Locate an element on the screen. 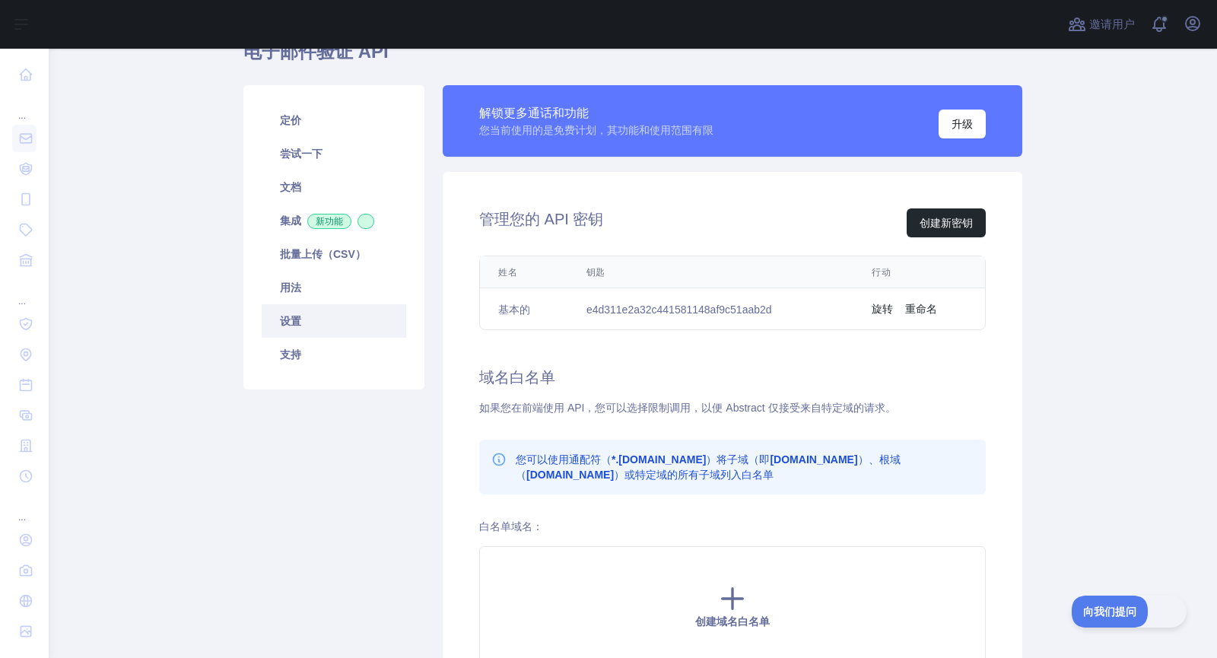 This screenshot has width=1217, height=658. font: 邀请用户 is located at coordinates (1112, 24).